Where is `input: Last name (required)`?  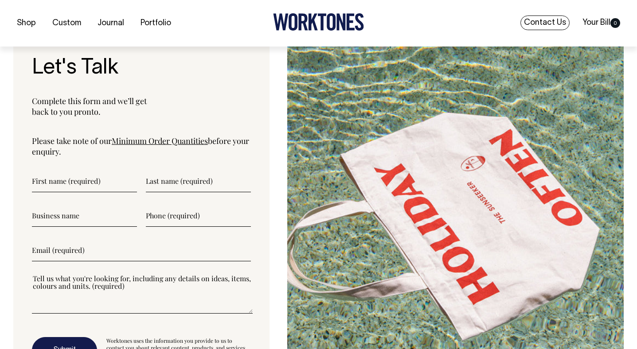
input: Last name (required) is located at coordinates (198, 181).